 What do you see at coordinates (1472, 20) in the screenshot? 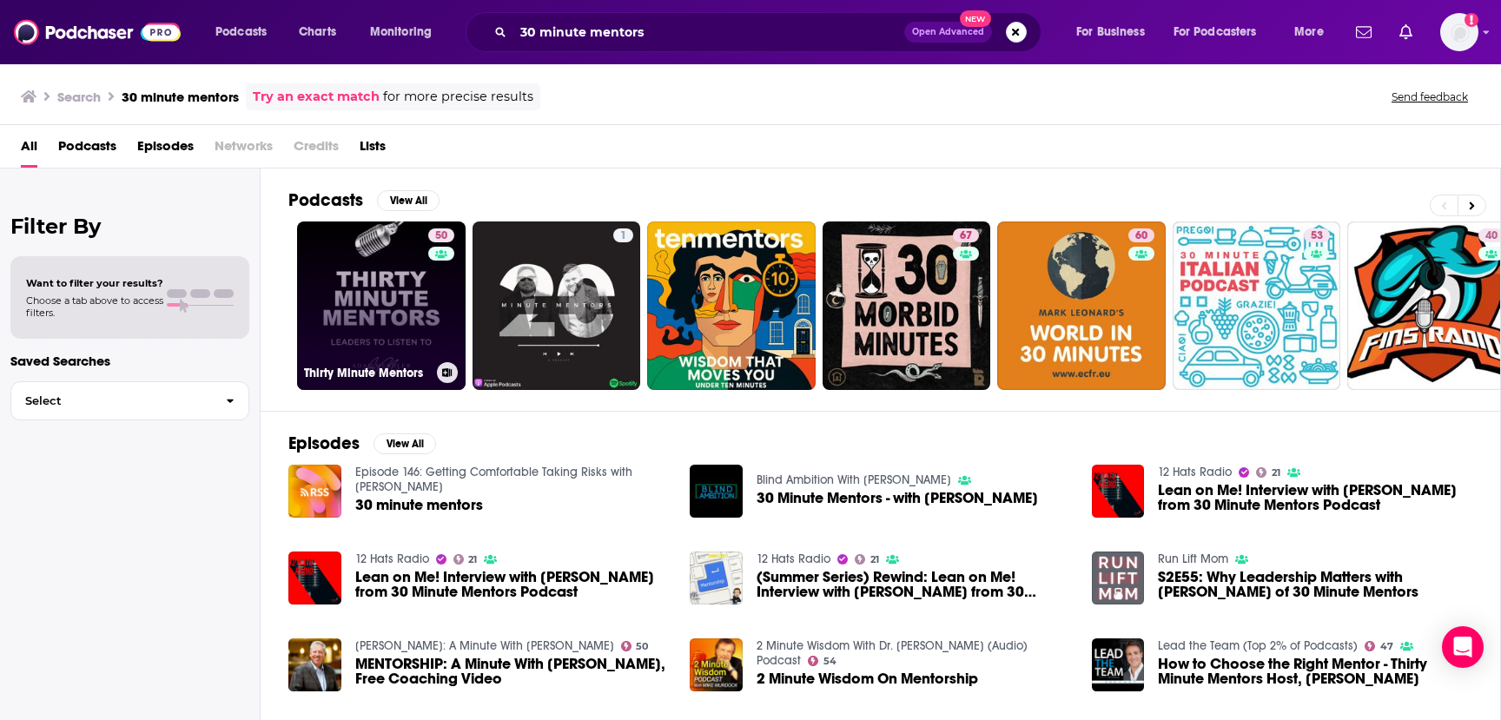
I see `svg: Add a profile image` at bounding box center [1472, 20].